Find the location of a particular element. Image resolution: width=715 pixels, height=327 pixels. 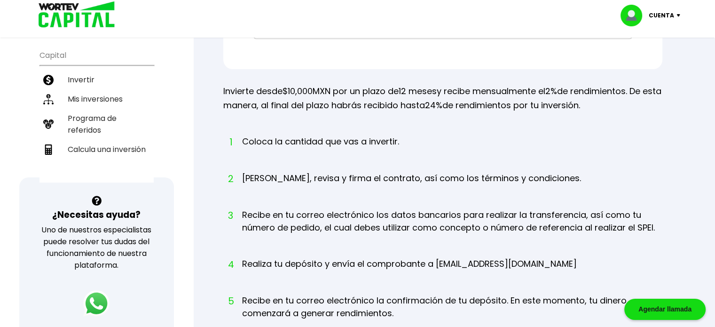

p: Invierte desde MXN por un plazo de y recibe mensualmente el de rendimientos. De esta manera, al f... is located at coordinates (443, 98).